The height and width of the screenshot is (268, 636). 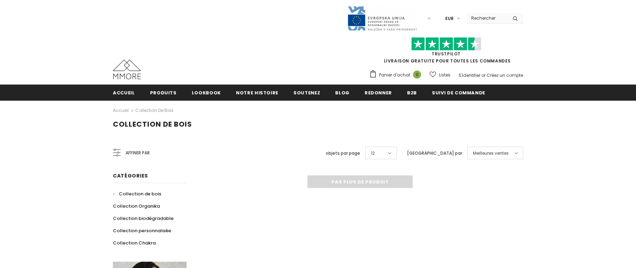 What do you see at coordinates (206, 93) in the screenshot?
I see `span: Lookbook` at bounding box center [206, 93].